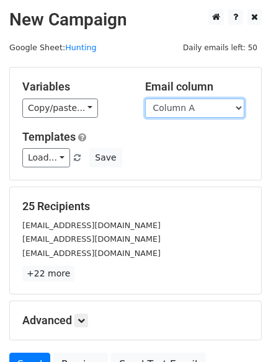 The image size is (271, 362). Describe the element at coordinates (135, 207) in the screenshot. I see `h5: 25 Recipients` at that location.